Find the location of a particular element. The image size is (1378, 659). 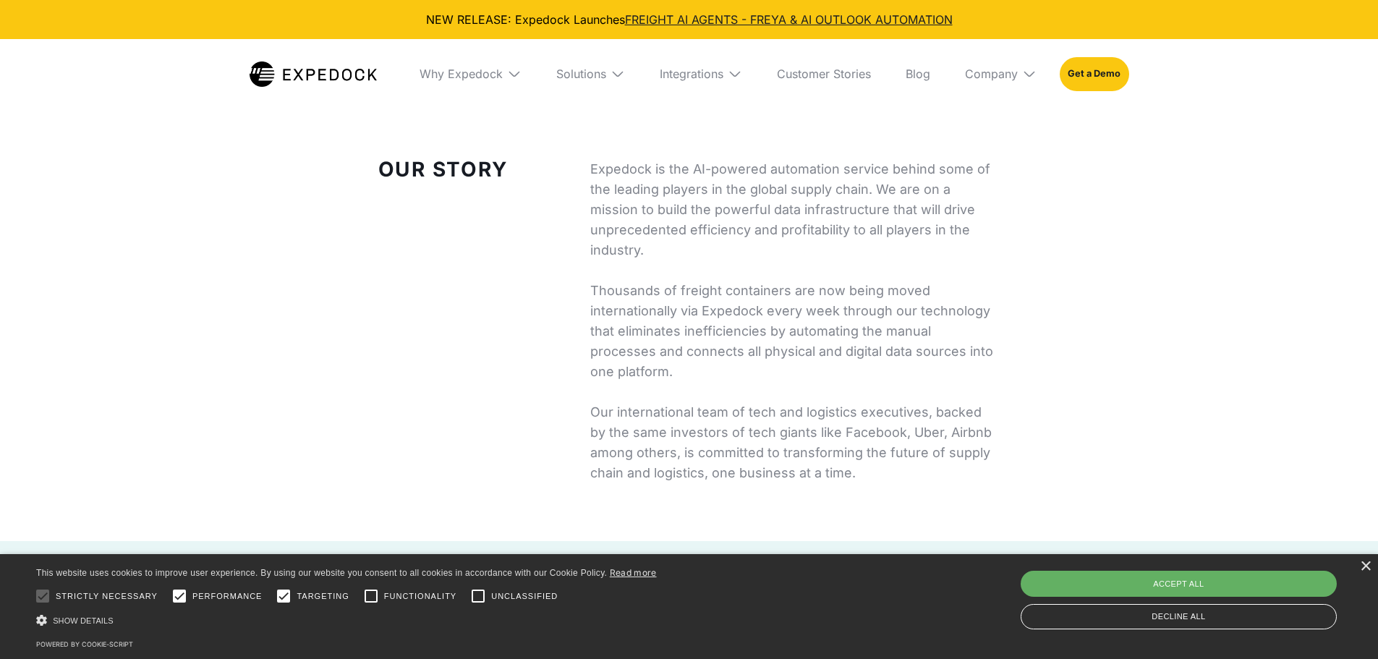

a: Blog is located at coordinates (918, 74).